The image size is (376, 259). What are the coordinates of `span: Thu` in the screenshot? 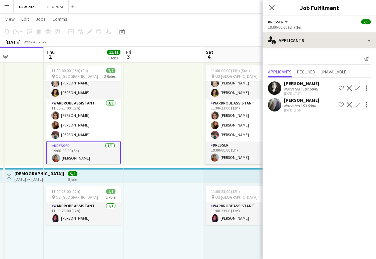 It's located at (50, 52).